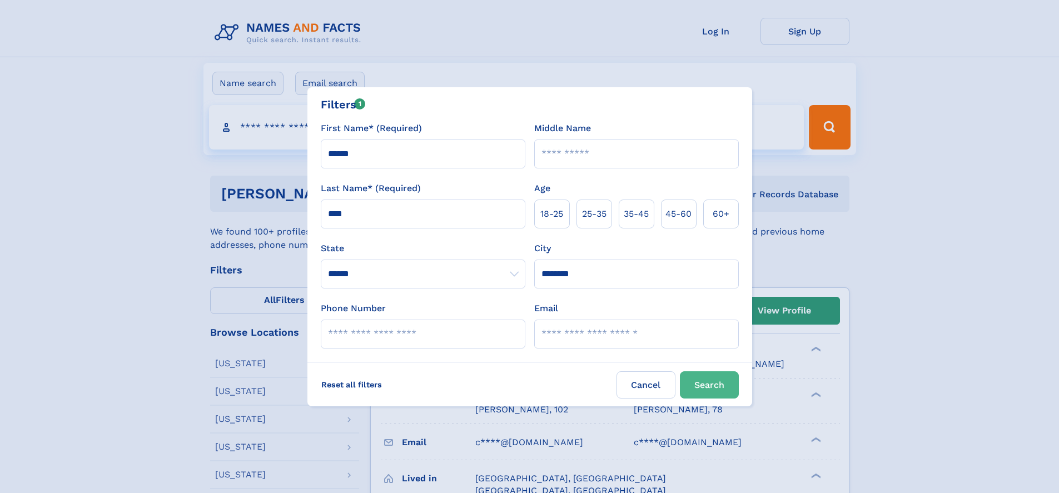 The height and width of the screenshot is (493, 1059). I want to click on div: Filters, so click(343, 104).